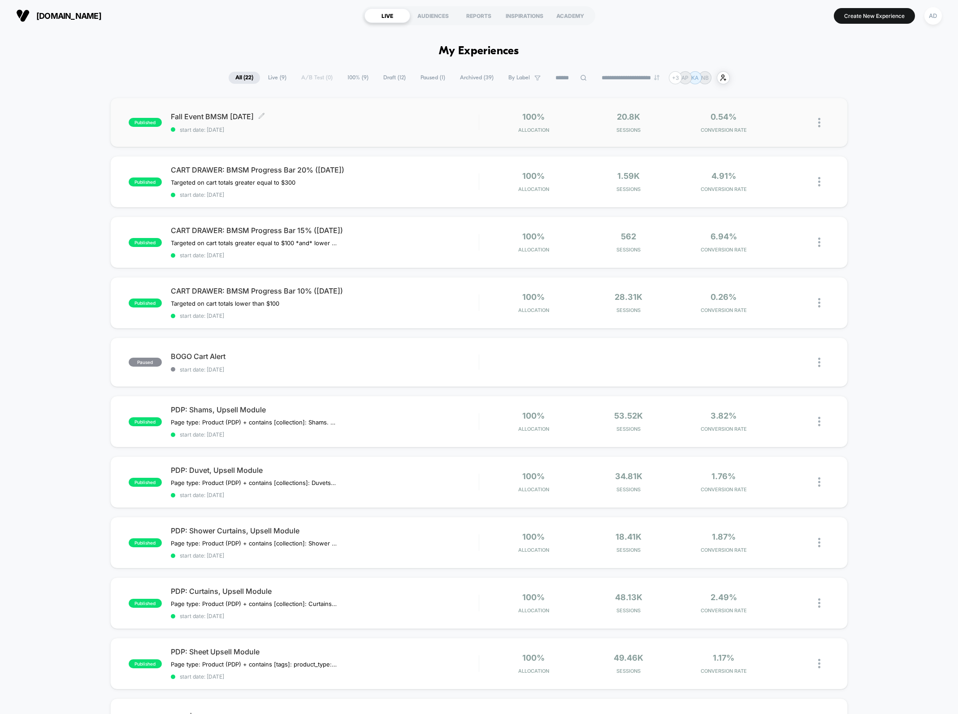 Image resolution: width=958 pixels, height=714 pixels. What do you see at coordinates (629, 476) in the screenshot?
I see `span: 34.81k` at bounding box center [629, 476].